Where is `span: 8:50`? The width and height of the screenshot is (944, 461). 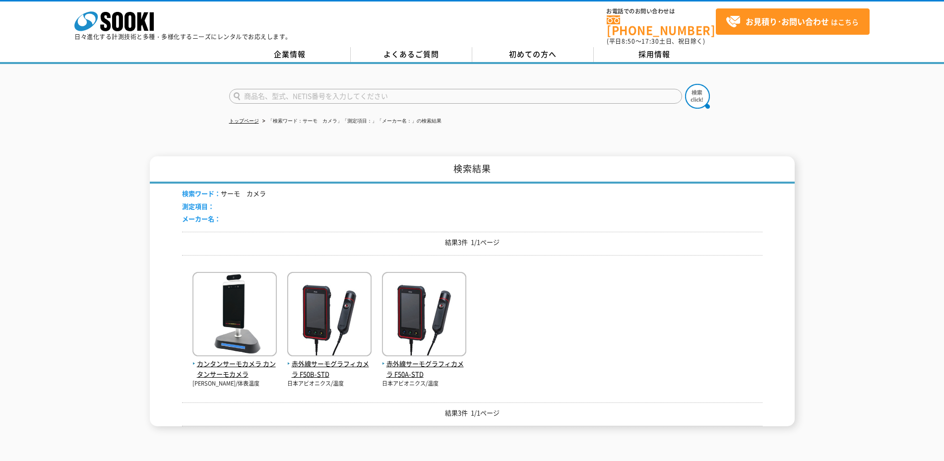 span: 8:50 is located at coordinates (628, 41).